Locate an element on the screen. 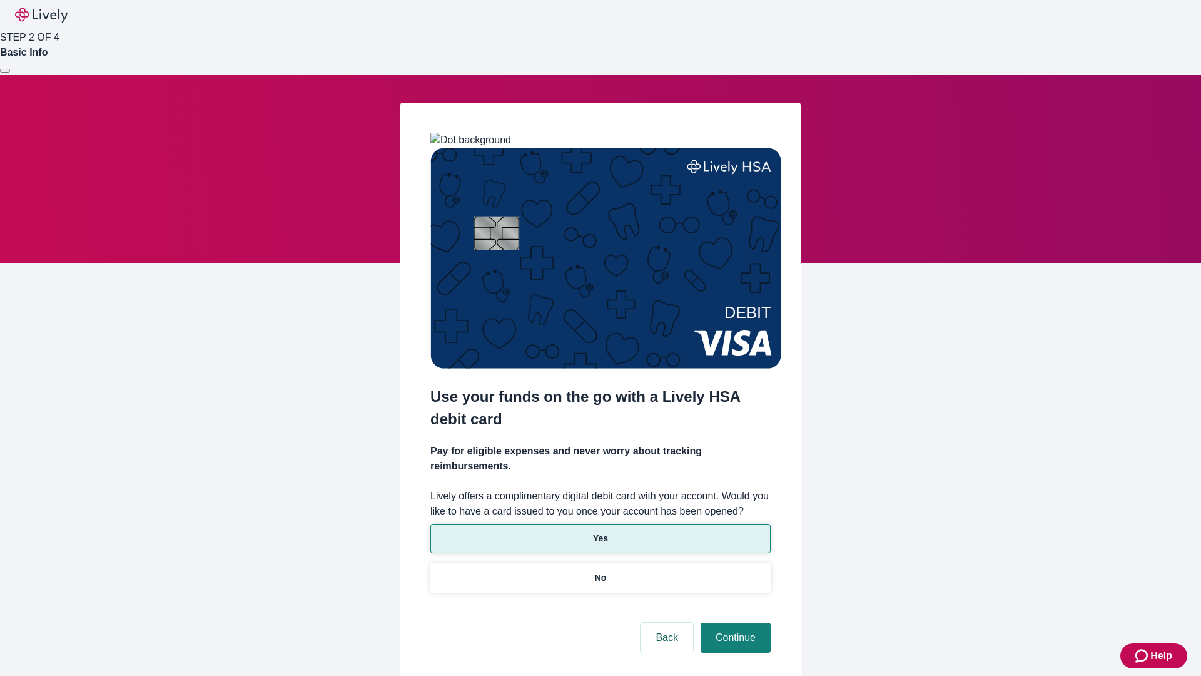 This screenshot has height=676, width=1201. img: Dot background is located at coordinates (471, 140).